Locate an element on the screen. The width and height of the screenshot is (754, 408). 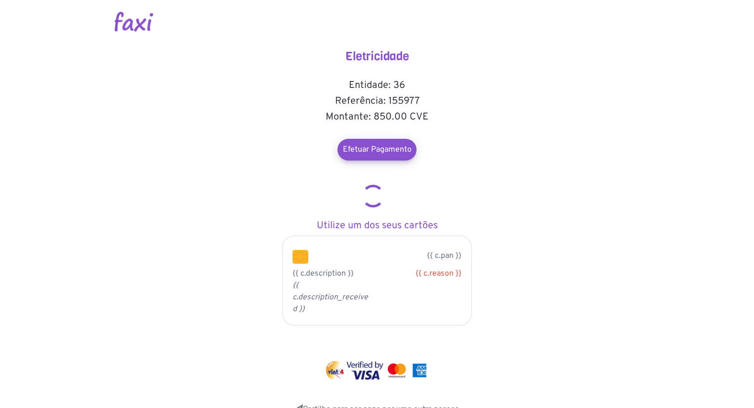
a: Efetuar Pagamento is located at coordinates (377, 150).